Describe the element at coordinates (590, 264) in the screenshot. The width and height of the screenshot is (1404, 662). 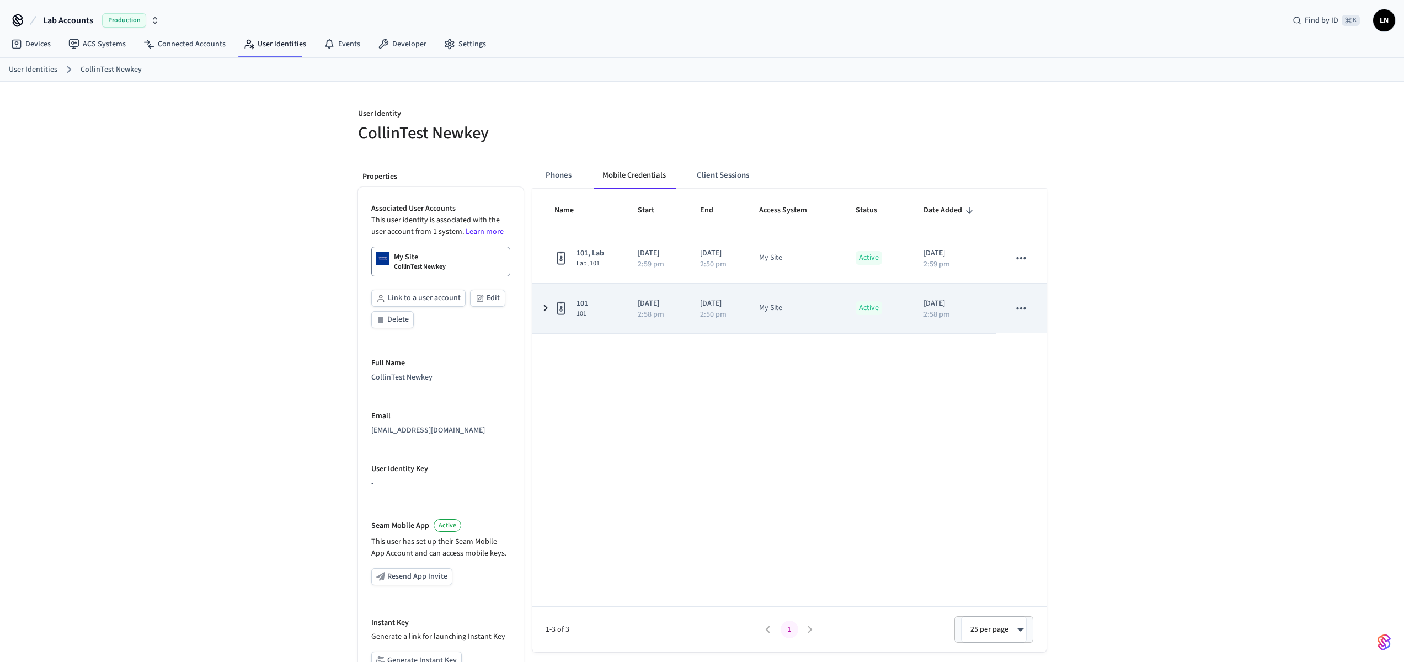
I see `span: Lab, 101` at that location.